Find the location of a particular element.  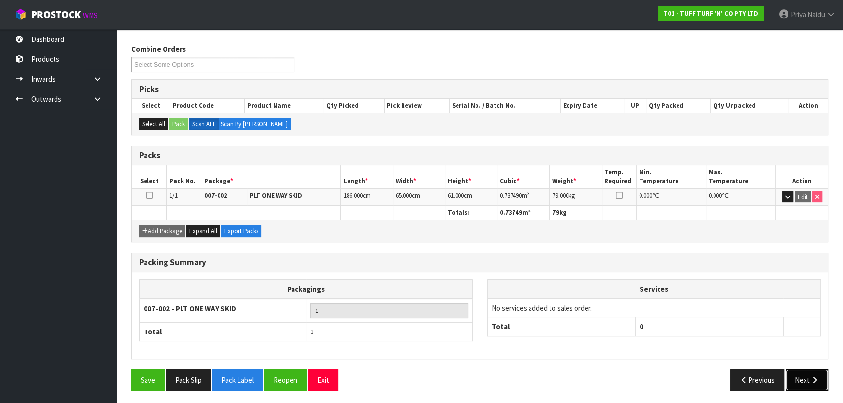

td: kg is located at coordinates (575, 197).